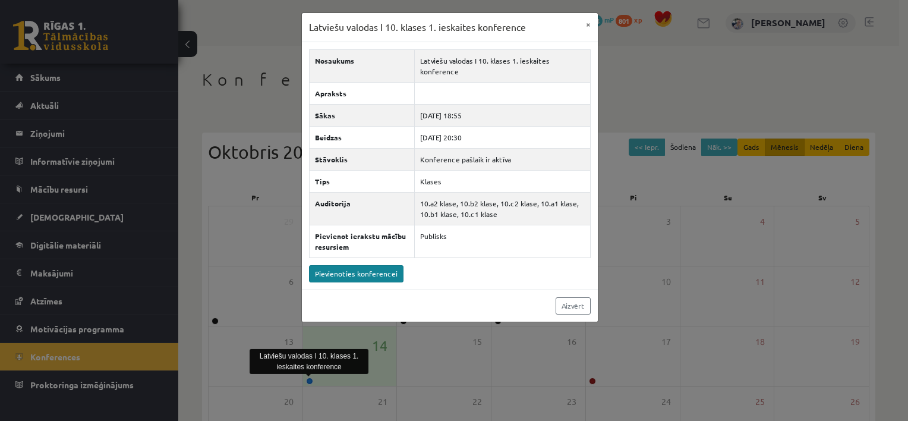 The height and width of the screenshot is (421, 908). I want to click on th: Sākas, so click(361, 115).